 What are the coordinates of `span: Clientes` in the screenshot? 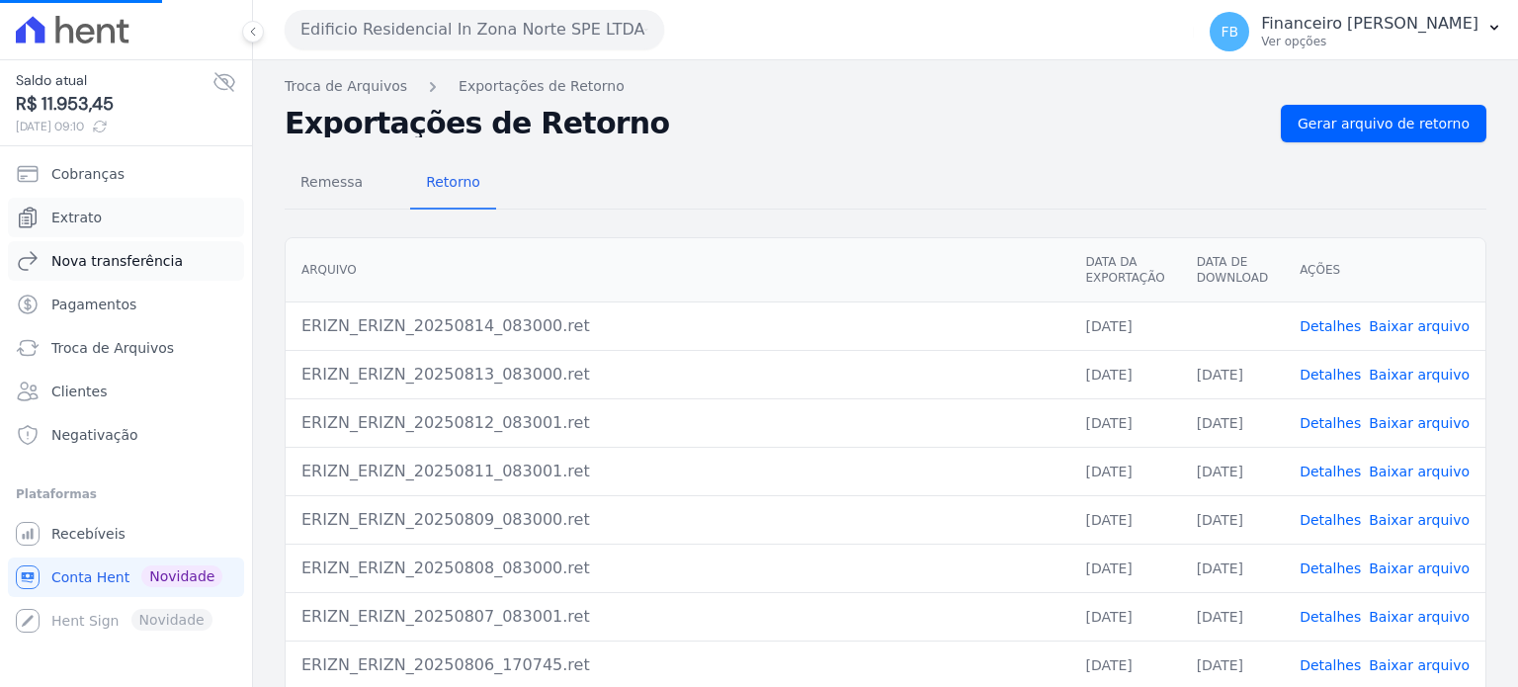 It's located at (79, 391).